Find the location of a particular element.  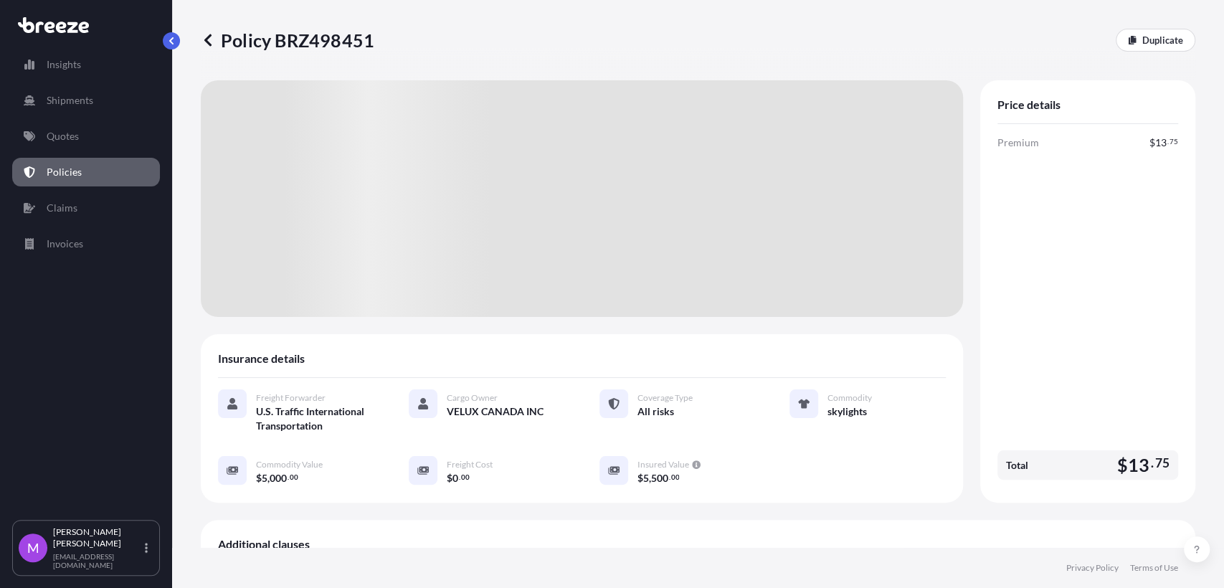

span: 500 is located at coordinates (659, 478).